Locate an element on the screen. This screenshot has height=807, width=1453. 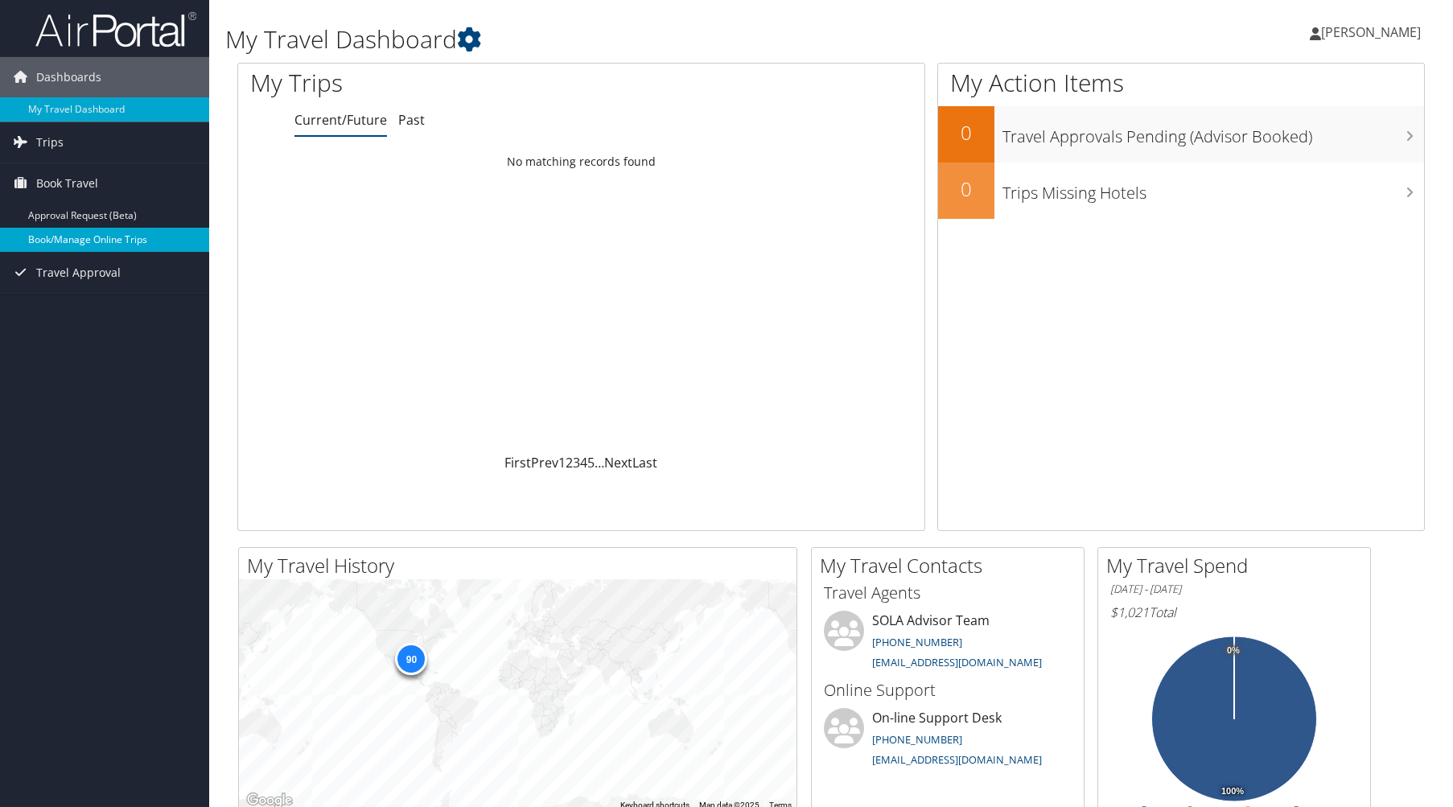
a: 0Trips Missing Hotels is located at coordinates (1181, 191).